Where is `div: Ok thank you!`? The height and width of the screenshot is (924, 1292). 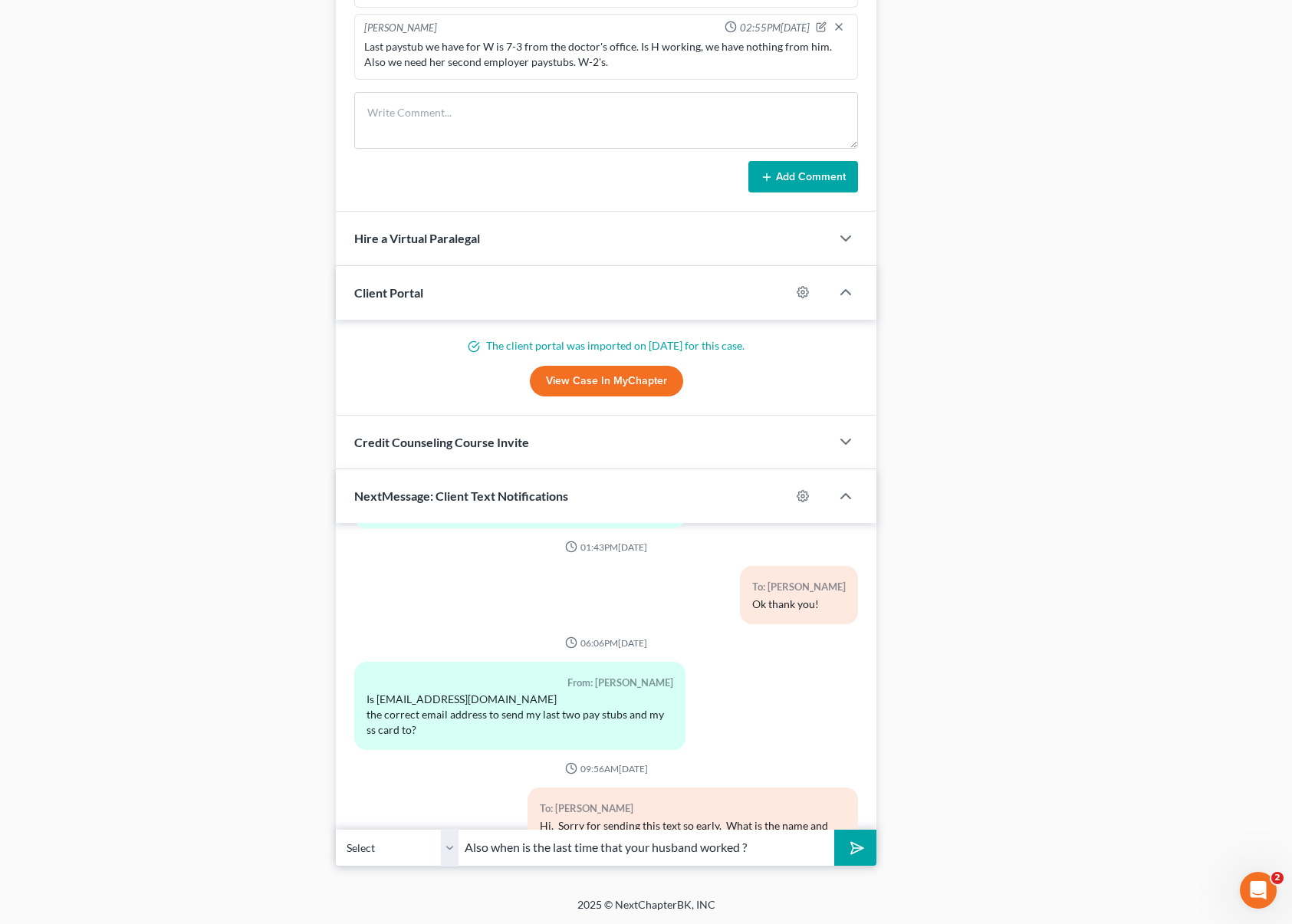 div: Ok thank you! is located at coordinates (799, 604).